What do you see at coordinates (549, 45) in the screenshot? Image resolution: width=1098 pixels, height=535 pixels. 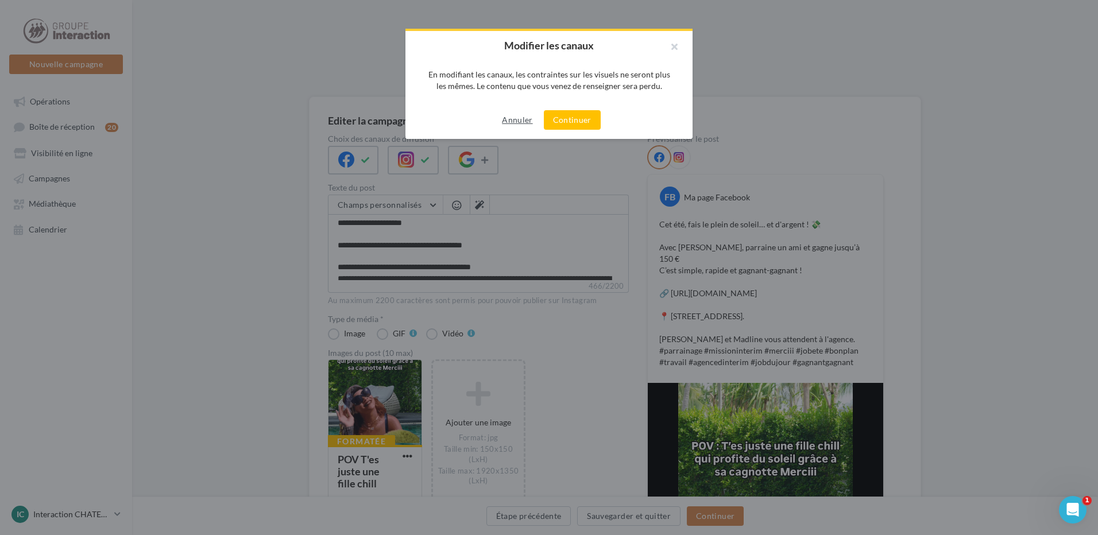 I see `h2: Modifier les canaux` at bounding box center [549, 45].